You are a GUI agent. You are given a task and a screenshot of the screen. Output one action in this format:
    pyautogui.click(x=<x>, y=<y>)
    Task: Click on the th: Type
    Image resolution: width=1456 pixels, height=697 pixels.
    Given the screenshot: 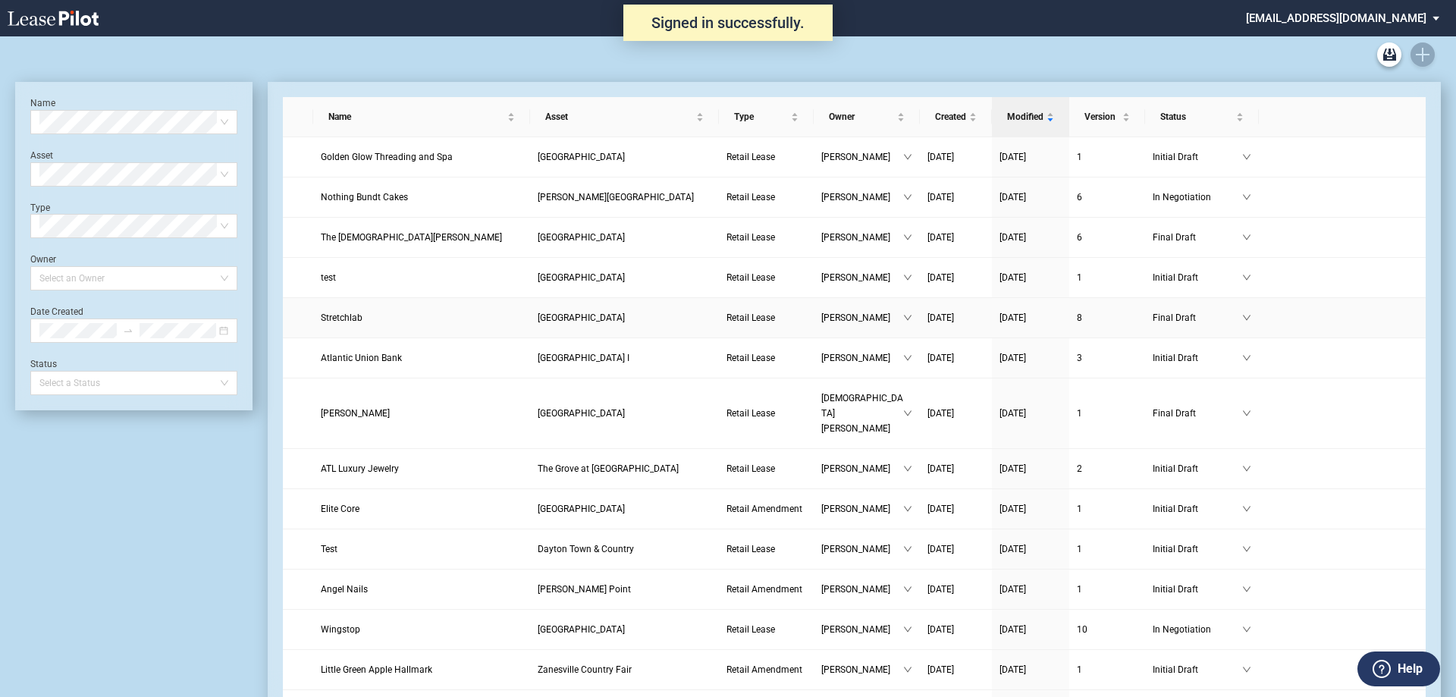 What is the action you would take?
    pyautogui.click(x=766, y=117)
    